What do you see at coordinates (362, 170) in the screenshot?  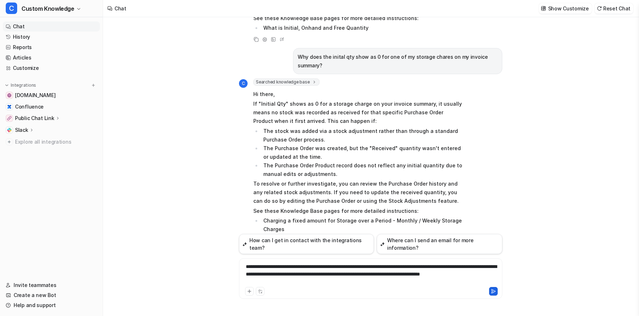 I see `li: The Purchase Order Product record does not reflect any initial quantity due to manual edits or ad...` at bounding box center [362, 170].